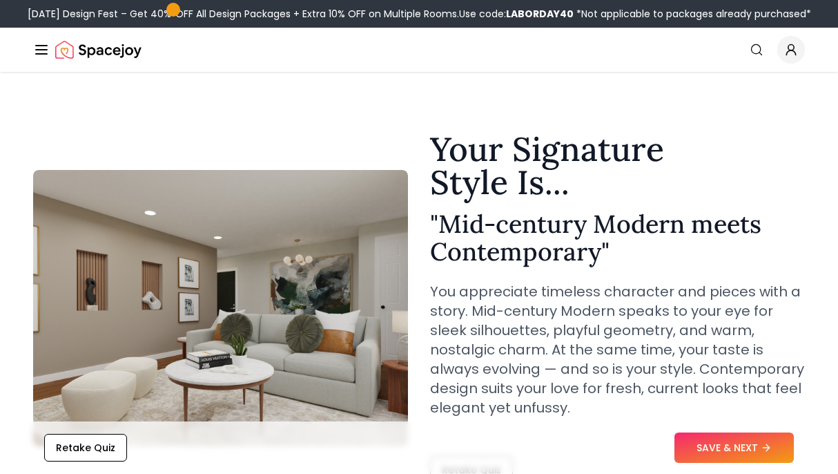 Image resolution: width=838 pixels, height=474 pixels. What do you see at coordinates (220, 308) in the screenshot?
I see `img: Mid-century Modern meets Contemporary Style Example` at bounding box center [220, 308].